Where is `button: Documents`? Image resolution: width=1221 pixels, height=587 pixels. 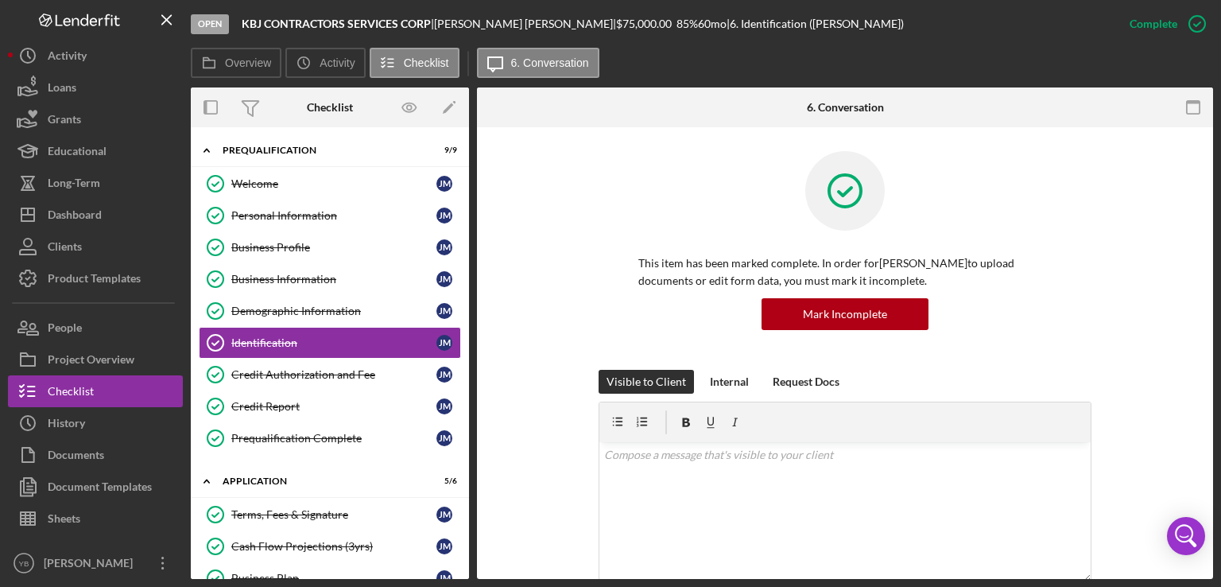
button: Documents is located at coordinates (95, 455).